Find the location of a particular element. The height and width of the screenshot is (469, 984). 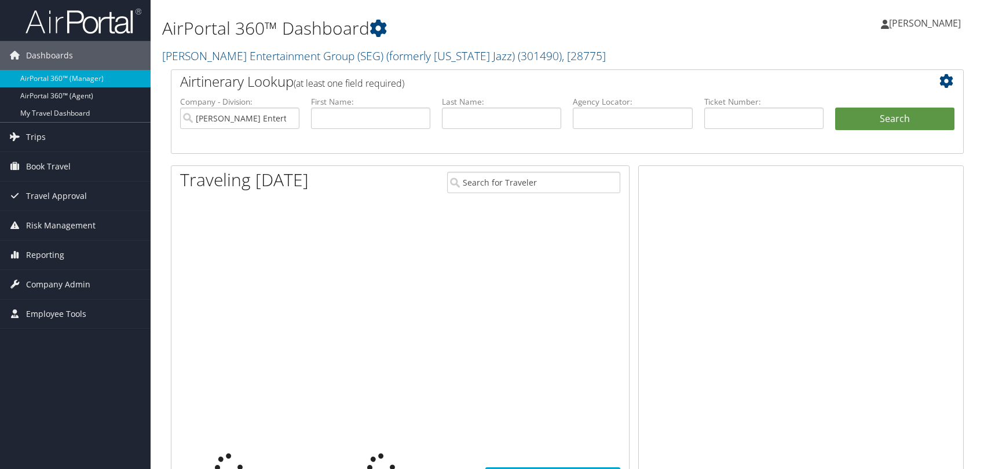

span: Dashboards is located at coordinates (49, 56).